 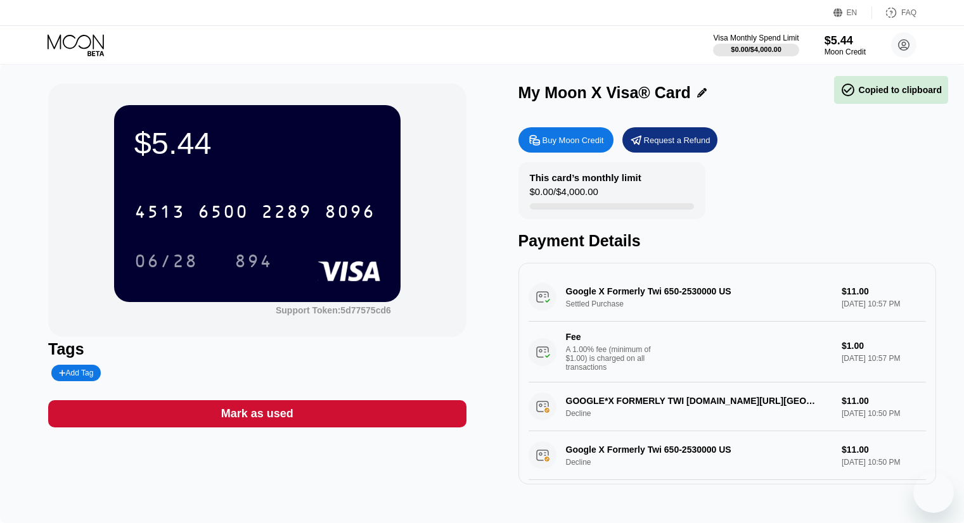 I want to click on div: 6500, so click(x=223, y=214).